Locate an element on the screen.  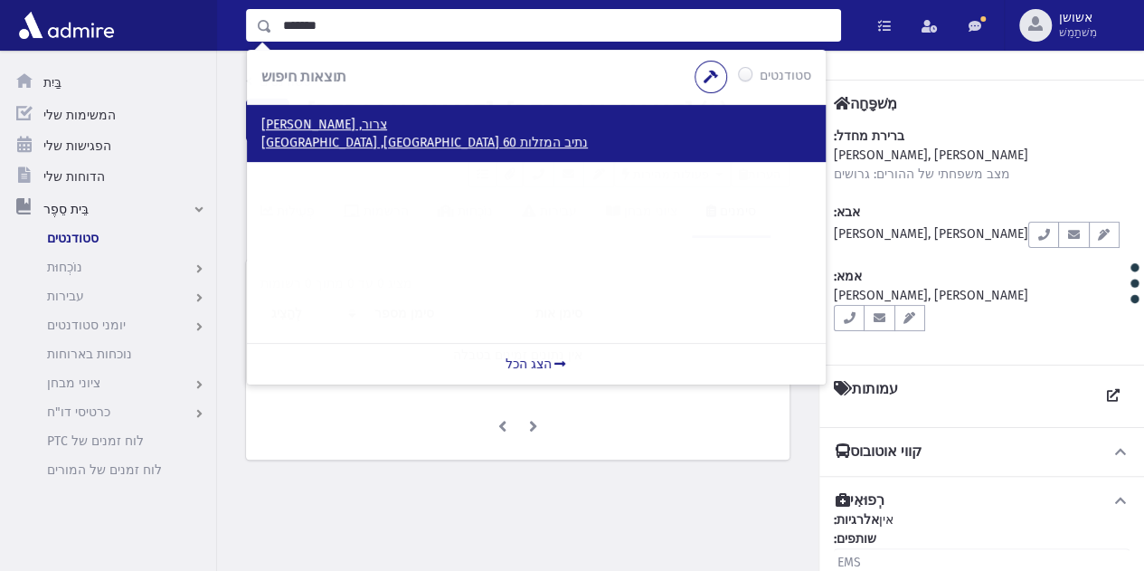
font: לוח זמנים של PTC is located at coordinates (95, 440).